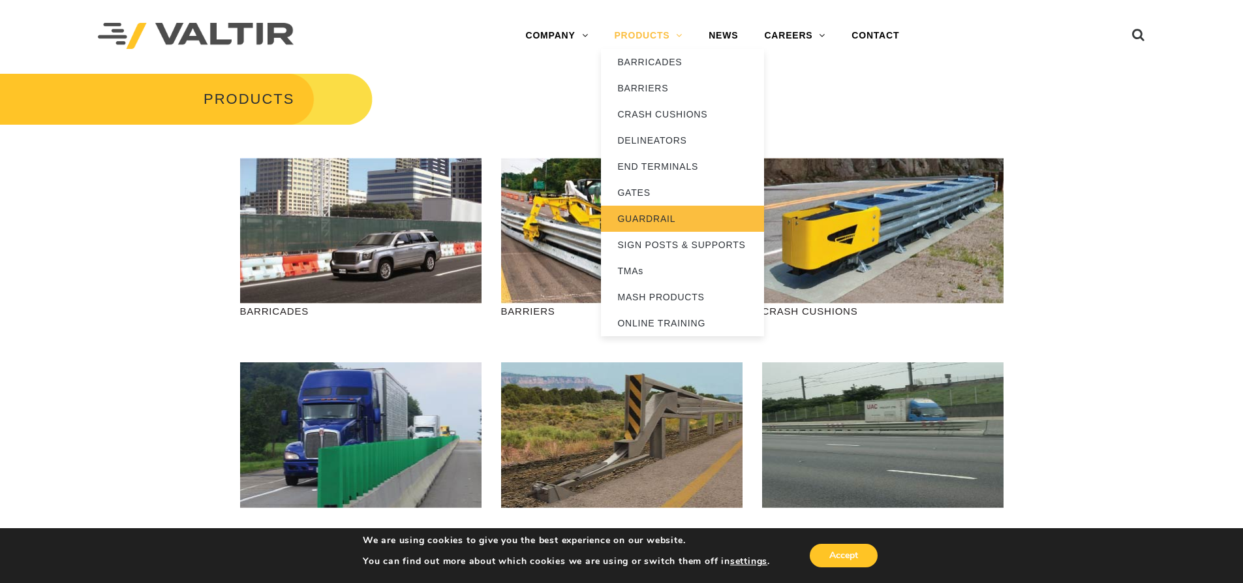 The width and height of the screenshot is (1243, 583). Describe the element at coordinates (682, 297) in the screenshot. I see `a: MASH PRODUCTS` at that location.